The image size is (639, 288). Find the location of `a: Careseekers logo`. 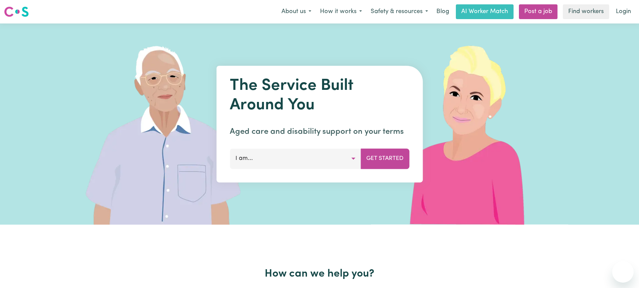

a: Careseekers logo is located at coordinates (16, 12).